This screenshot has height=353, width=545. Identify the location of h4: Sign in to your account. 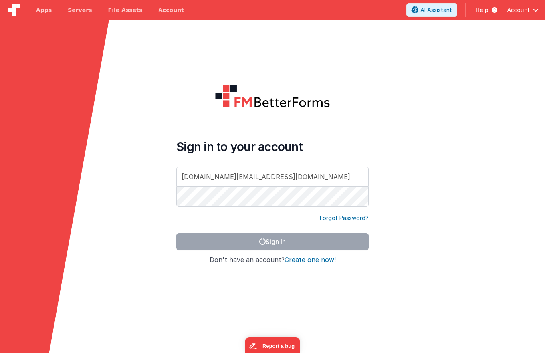
(273, 147).